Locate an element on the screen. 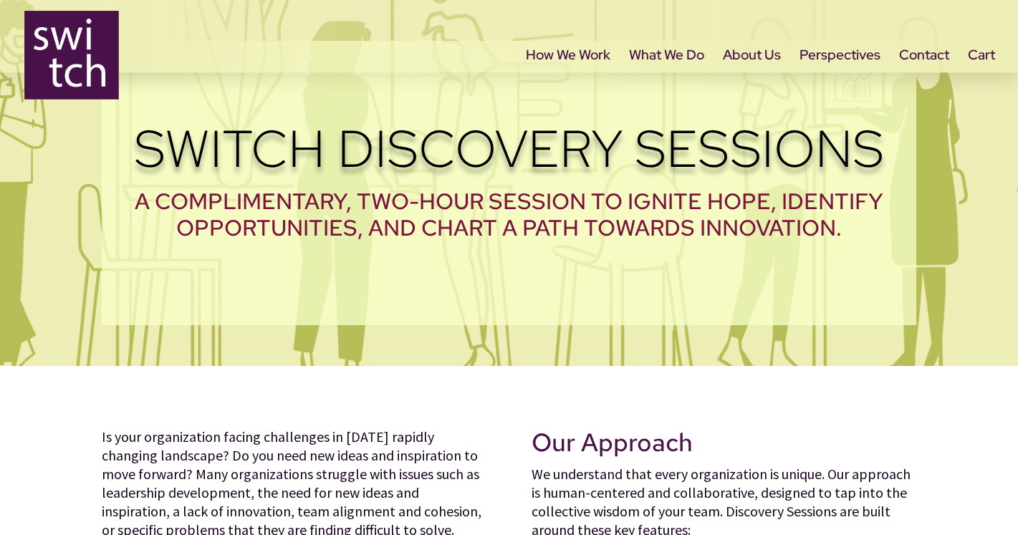  a: Cart is located at coordinates (981, 80).